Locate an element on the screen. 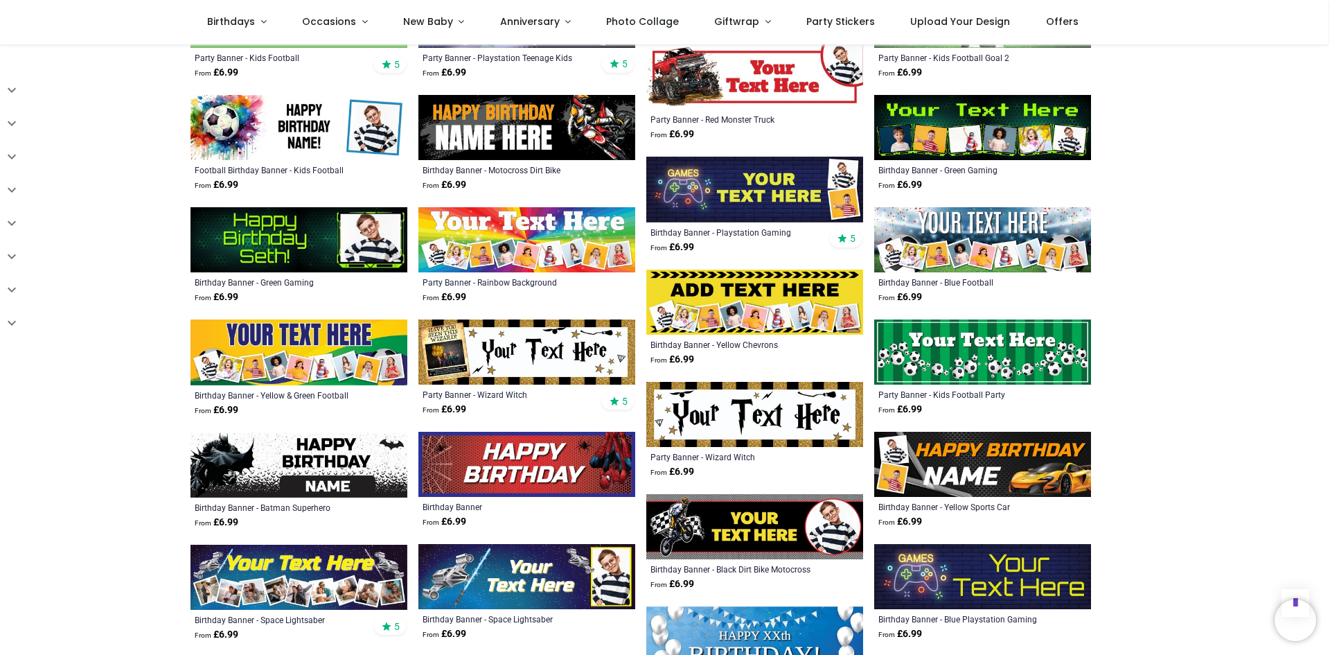 The width and height of the screenshot is (1330, 655). span: Offers is located at coordinates (1062, 21).